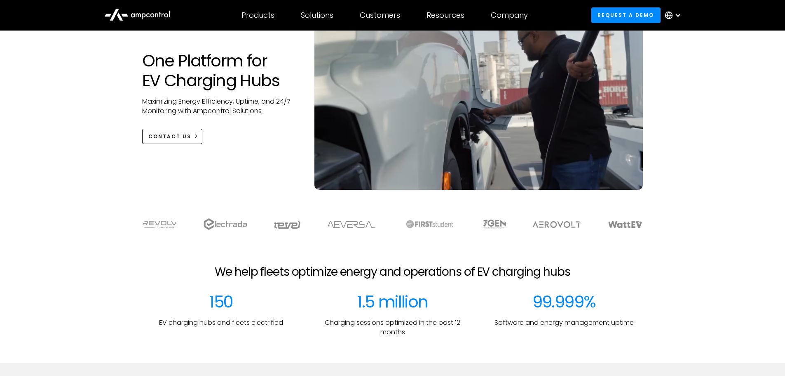 The height and width of the screenshot is (376, 785). Describe the element at coordinates (221, 301) in the screenshot. I see `div: 150` at that location.